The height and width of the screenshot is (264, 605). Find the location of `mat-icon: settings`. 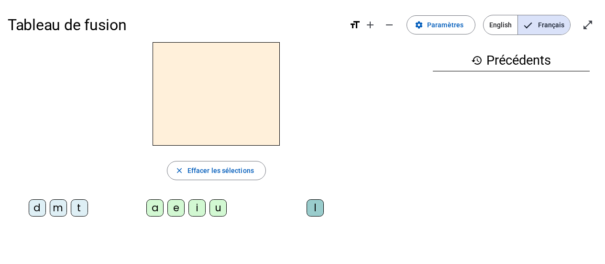

mat-icon: settings is located at coordinates (419, 25).